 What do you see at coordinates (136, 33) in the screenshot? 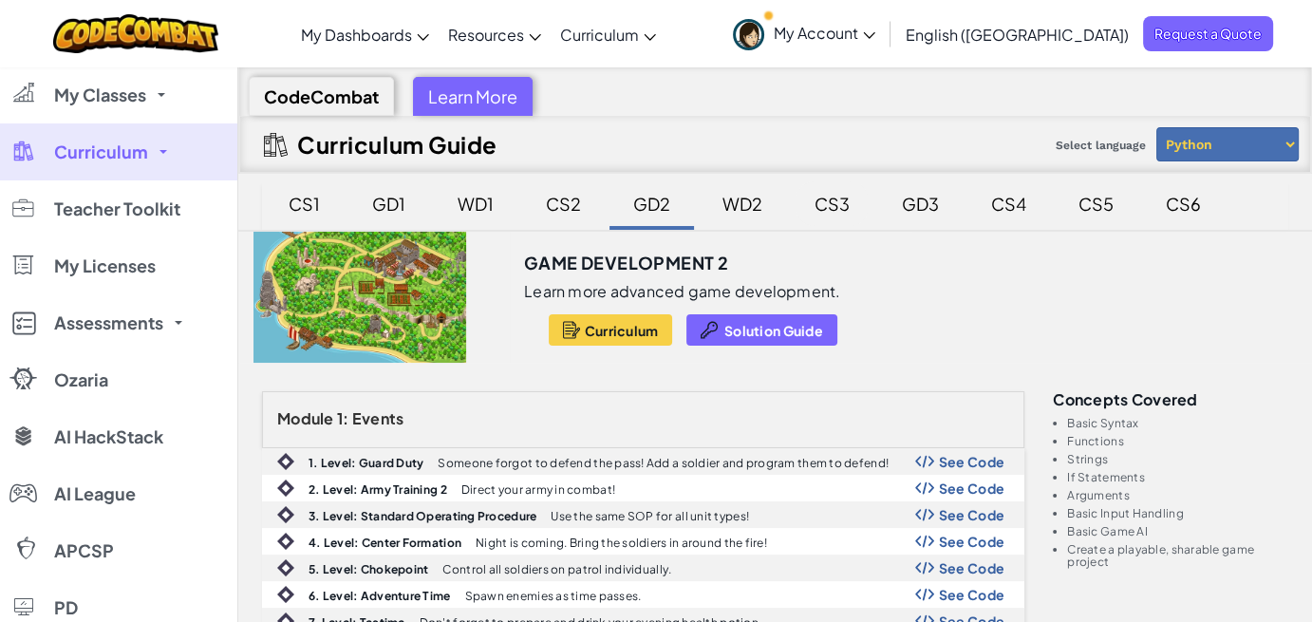
I see `img: CodeCombat logo` at bounding box center [136, 33].